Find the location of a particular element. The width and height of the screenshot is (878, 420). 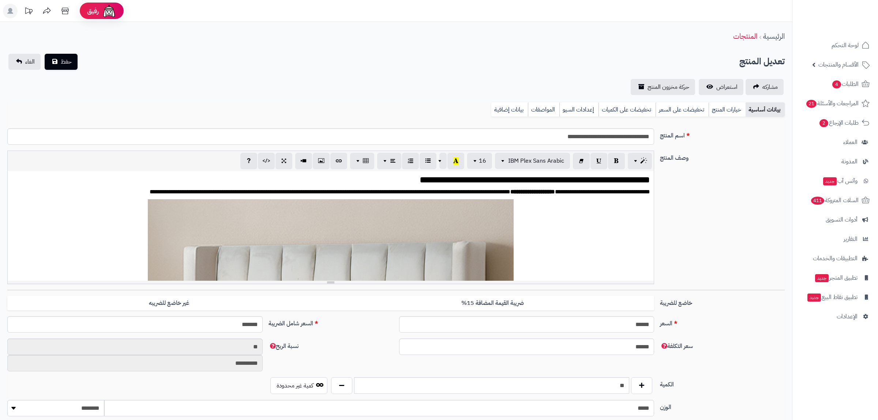

a: التقارير is located at coordinates (835, 239).